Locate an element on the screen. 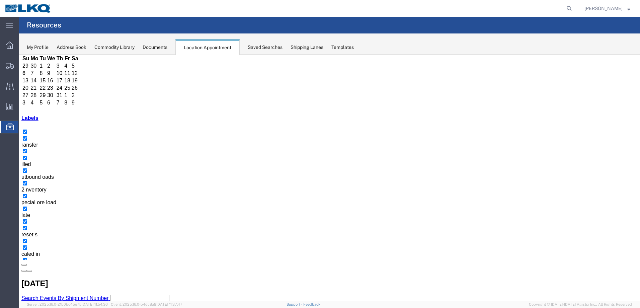  input: utbound oads is located at coordinates (6, 116).